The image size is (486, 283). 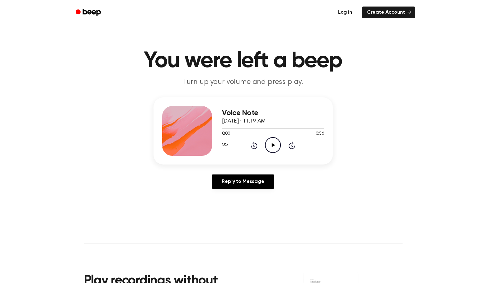 I want to click on span: 0:56, so click(x=320, y=134).